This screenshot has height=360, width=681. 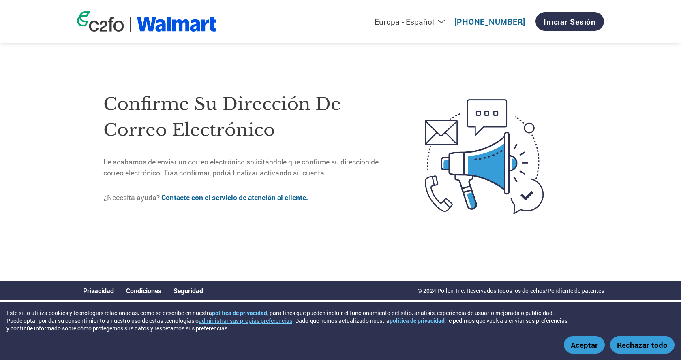 I want to click on img: c2fo logo, so click(x=101, y=21).